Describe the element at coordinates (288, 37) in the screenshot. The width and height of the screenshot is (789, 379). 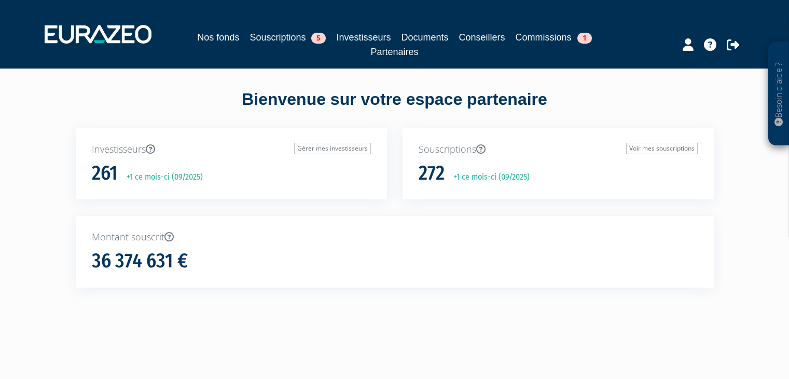
I see `a: Souscriptions5` at that location.